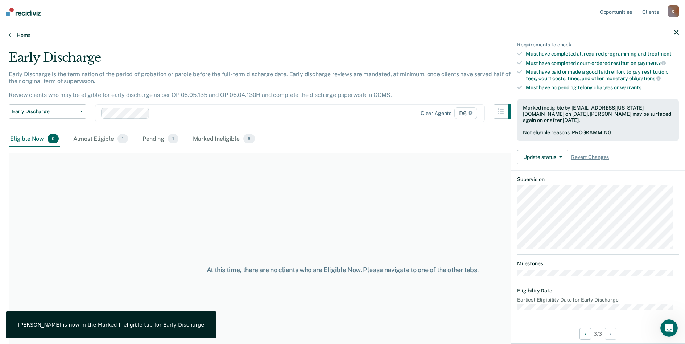  Describe the element at coordinates (265, 60) in the screenshot. I see `div: Early Discharge` at that location.